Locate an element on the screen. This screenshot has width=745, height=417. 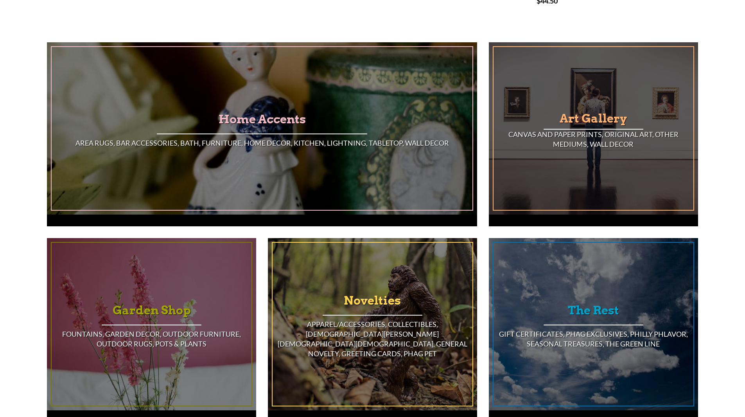
h3: Art Gallery is located at coordinates (594, 118).